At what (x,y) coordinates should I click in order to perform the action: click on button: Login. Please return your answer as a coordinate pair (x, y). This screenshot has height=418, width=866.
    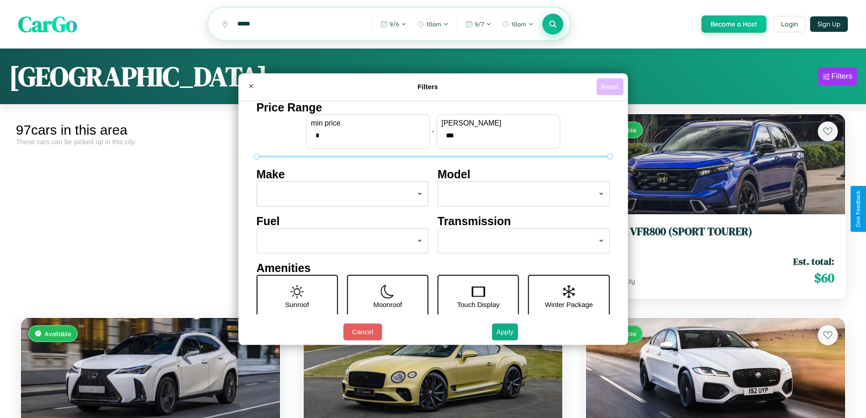
    Looking at the image, I should click on (789, 24).